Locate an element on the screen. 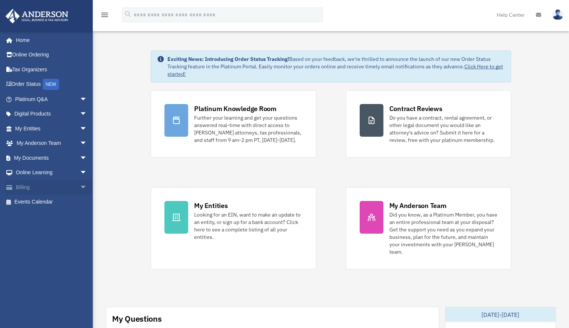 The height and width of the screenshot is (328, 569). div: Did you know, as a Platinum Member, you have an entire professional team at your disposal? Get th... is located at coordinates (443, 233).